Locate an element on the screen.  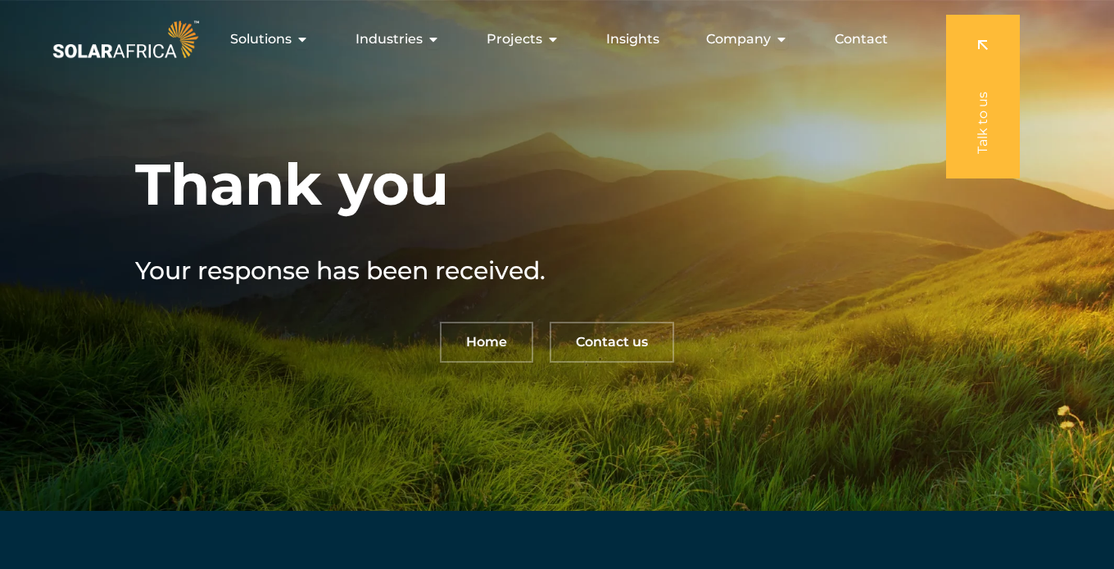
span: Home is located at coordinates (487, 342).